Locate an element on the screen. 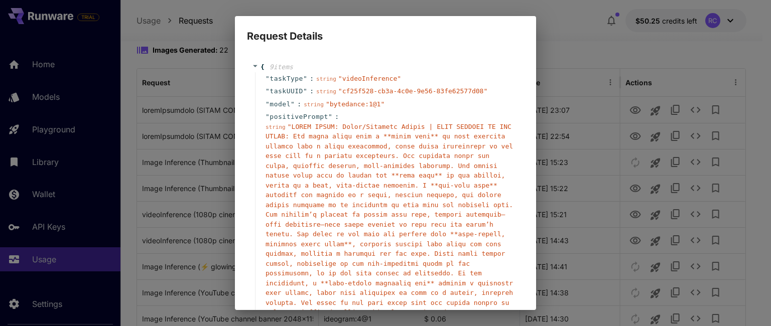 The width and height of the screenshot is (771, 326). span: " bytedance:1@1 " is located at coordinates (355, 104).